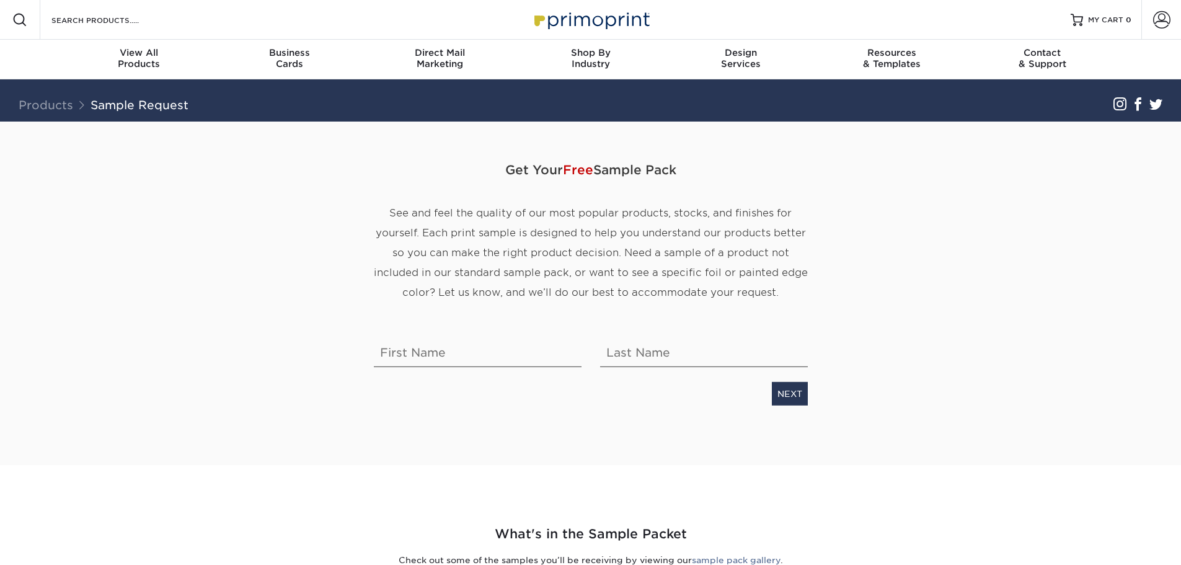 The width and height of the screenshot is (1181, 565). I want to click on a: Sample Request, so click(139, 105).